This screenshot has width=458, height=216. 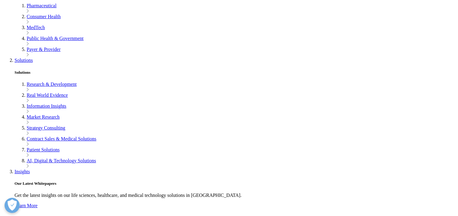 What do you see at coordinates (41, 5) in the screenshot?
I see `a: Pharmaceutical` at bounding box center [41, 5].